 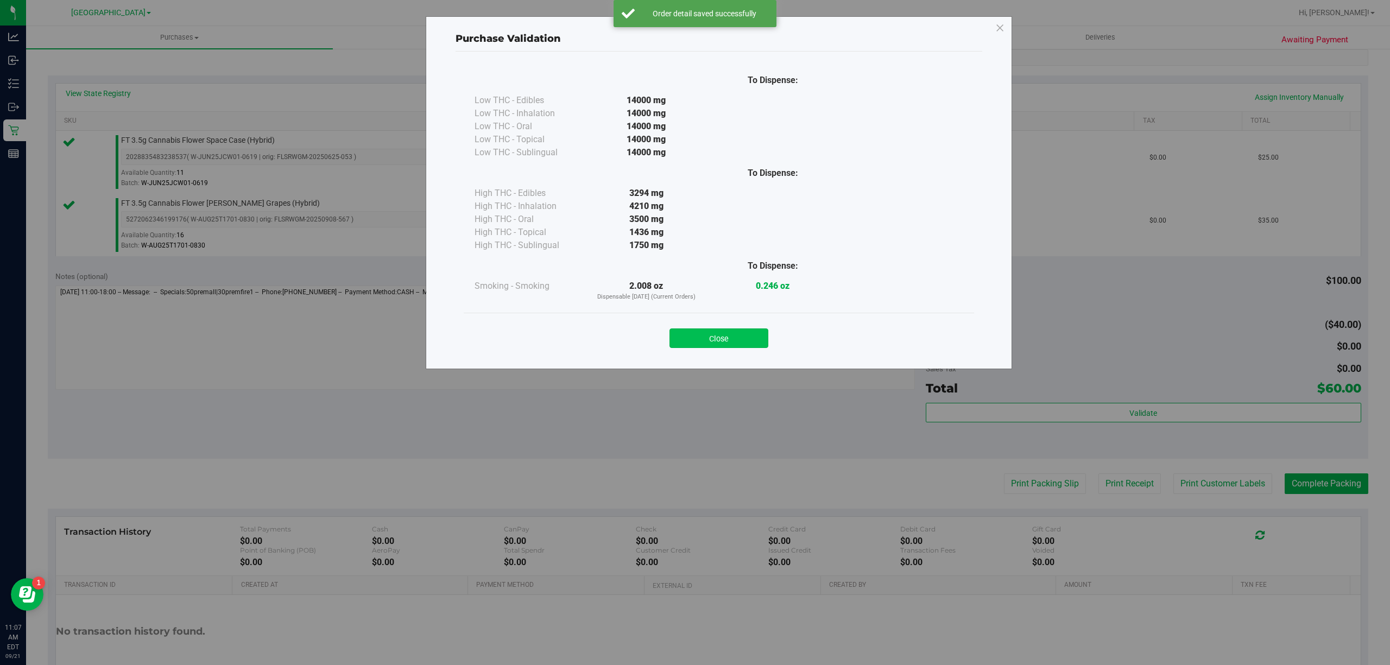 I want to click on div: High THC - Inhalation, so click(x=529, y=206).